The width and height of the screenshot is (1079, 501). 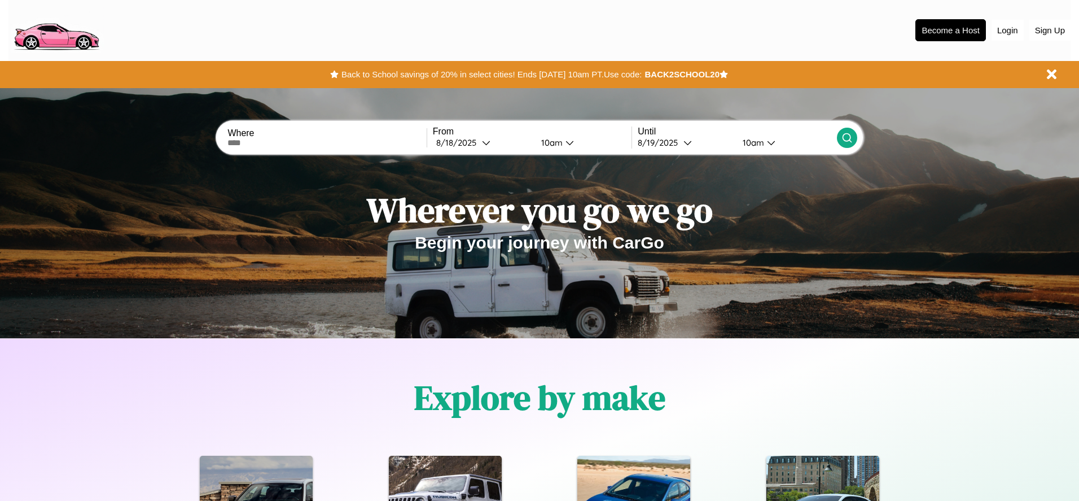 I want to click on button: 8/18/2025, so click(x=483, y=142).